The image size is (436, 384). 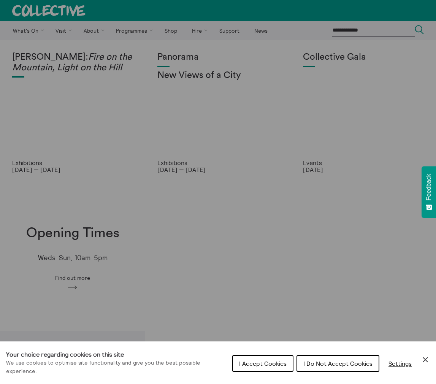 I want to click on button: Close Cookie Control, so click(x=425, y=359).